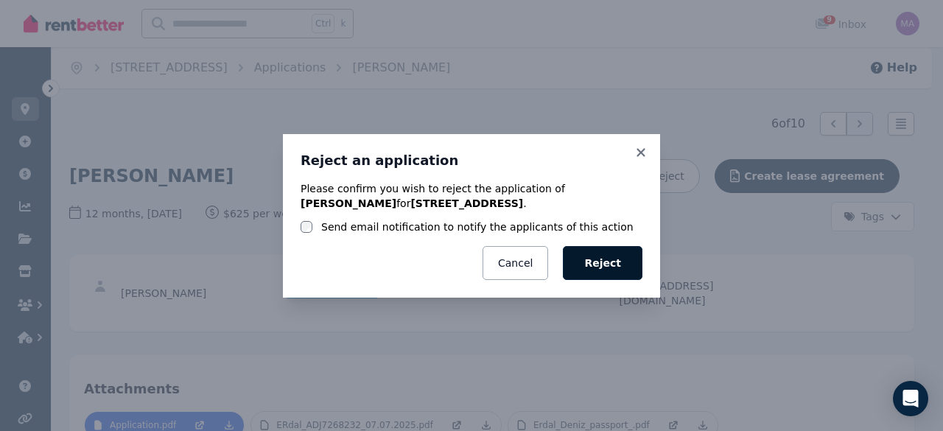 This screenshot has height=431, width=943. What do you see at coordinates (471, 196) in the screenshot?
I see `p: Please confirm you wish to reject the application of for .` at bounding box center [471, 196].